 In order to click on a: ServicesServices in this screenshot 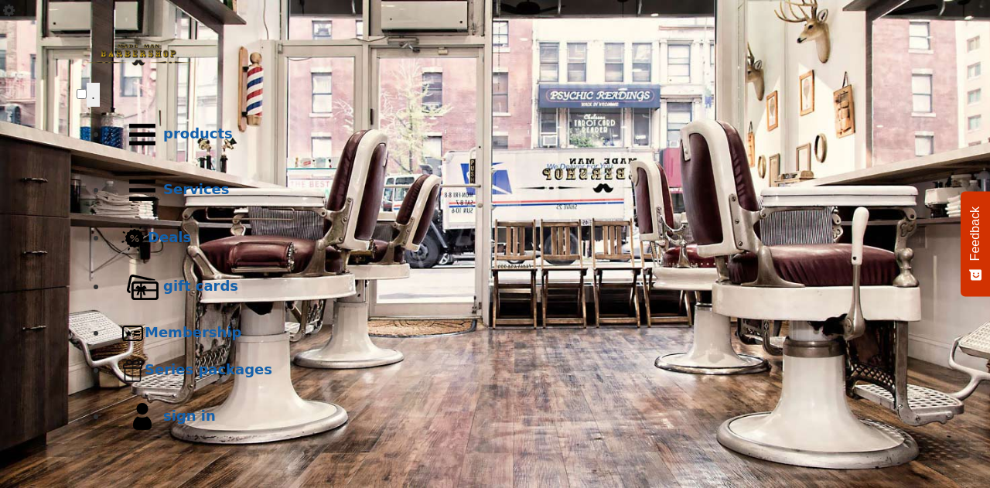, I will do `click(510, 190)`.